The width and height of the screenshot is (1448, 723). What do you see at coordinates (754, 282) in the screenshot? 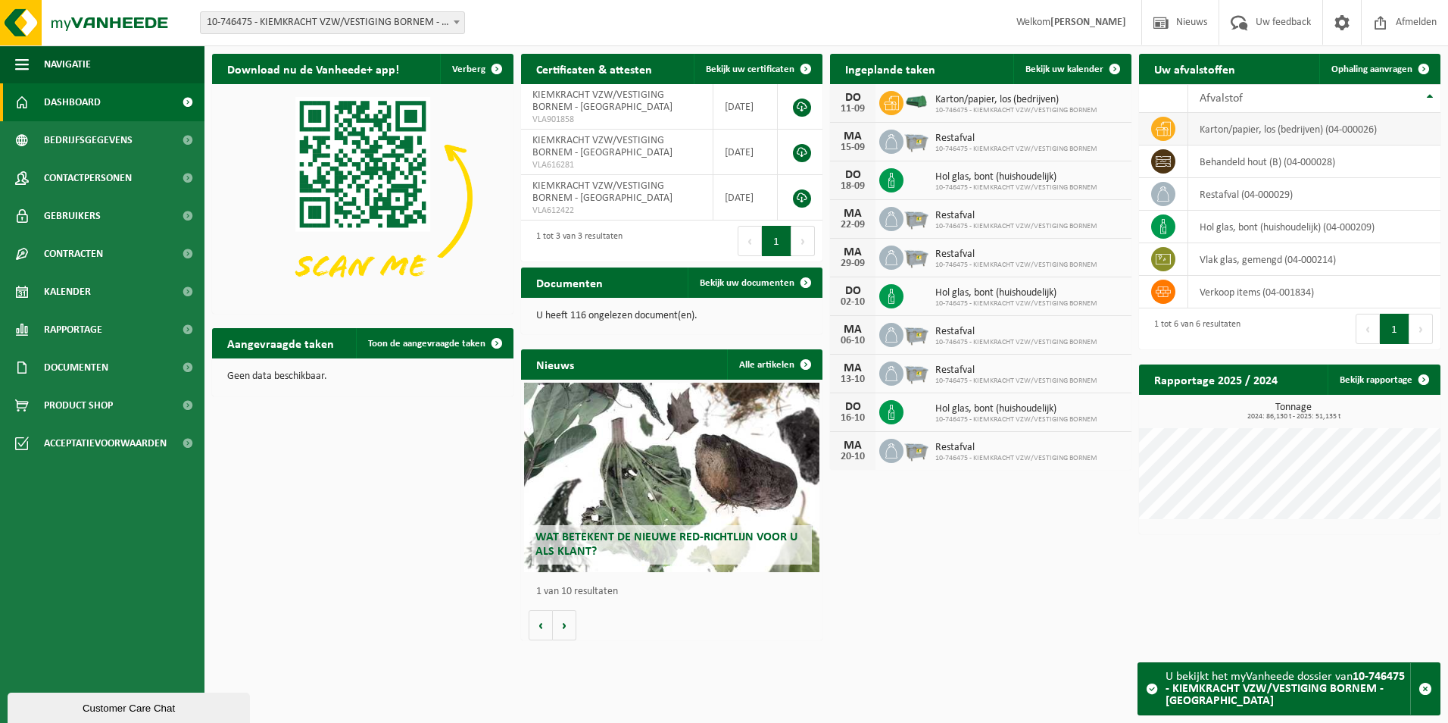
I see `a: Bekijk uw documenten` at bounding box center [754, 282].